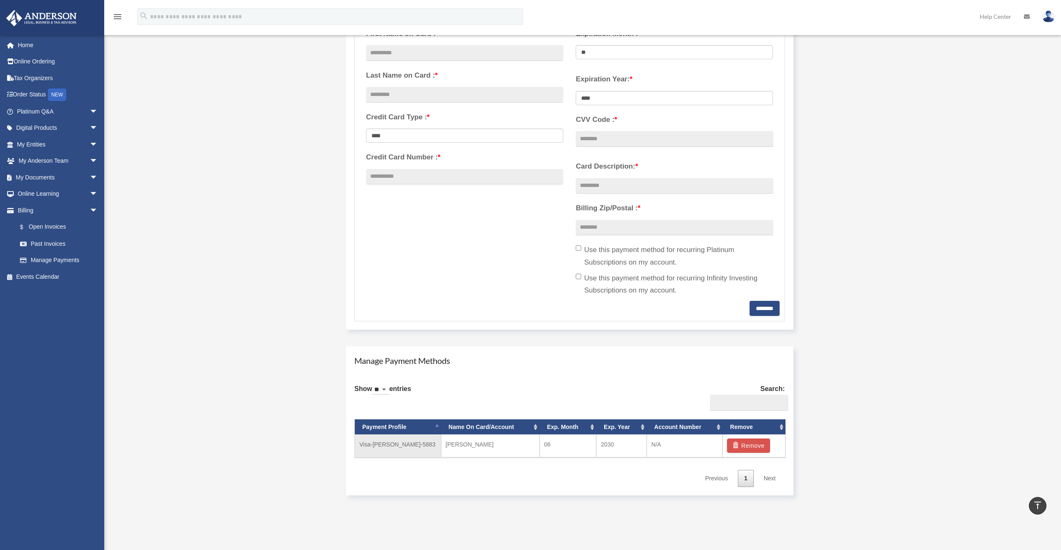 This screenshot has width=1061, height=550. I want to click on a: Online Learningarrow_drop_down, so click(58, 194).